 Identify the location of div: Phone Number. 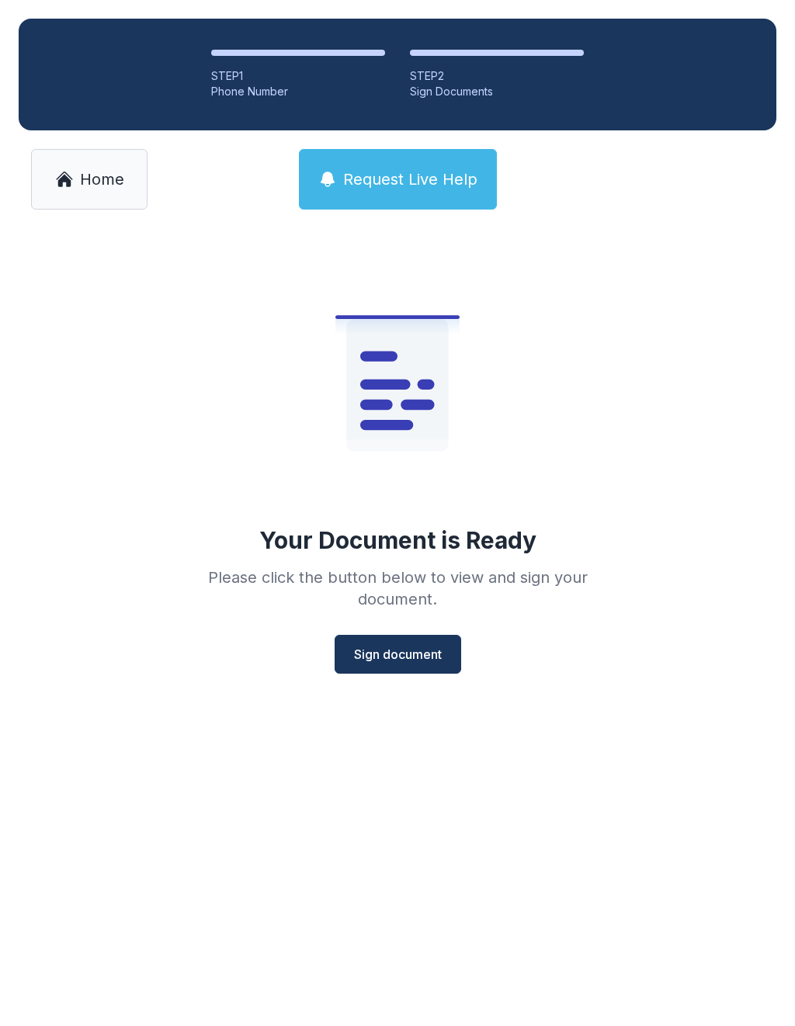
(298, 92).